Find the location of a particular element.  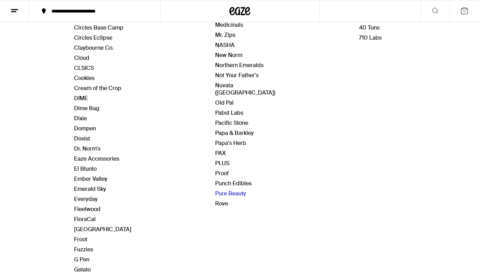

a: Dime Bag is located at coordinates (87, 108).